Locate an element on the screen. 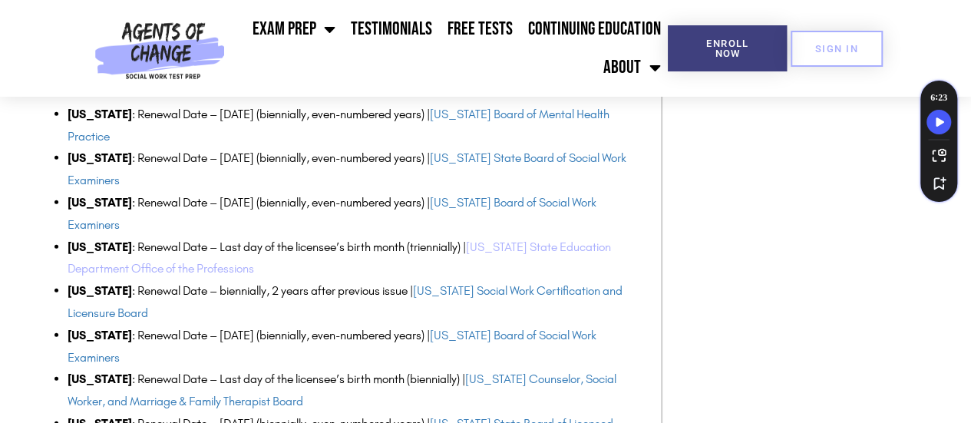 This screenshot has width=971, height=423. a: SIGN IN is located at coordinates (836, 48).